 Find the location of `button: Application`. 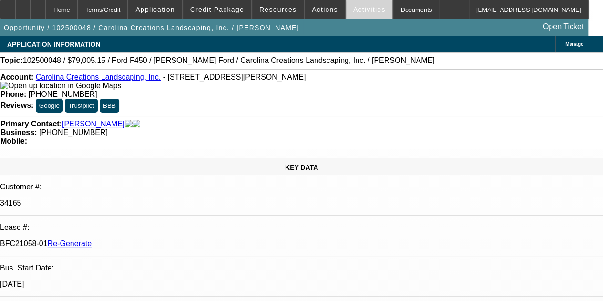

button: Application is located at coordinates (155, 10).